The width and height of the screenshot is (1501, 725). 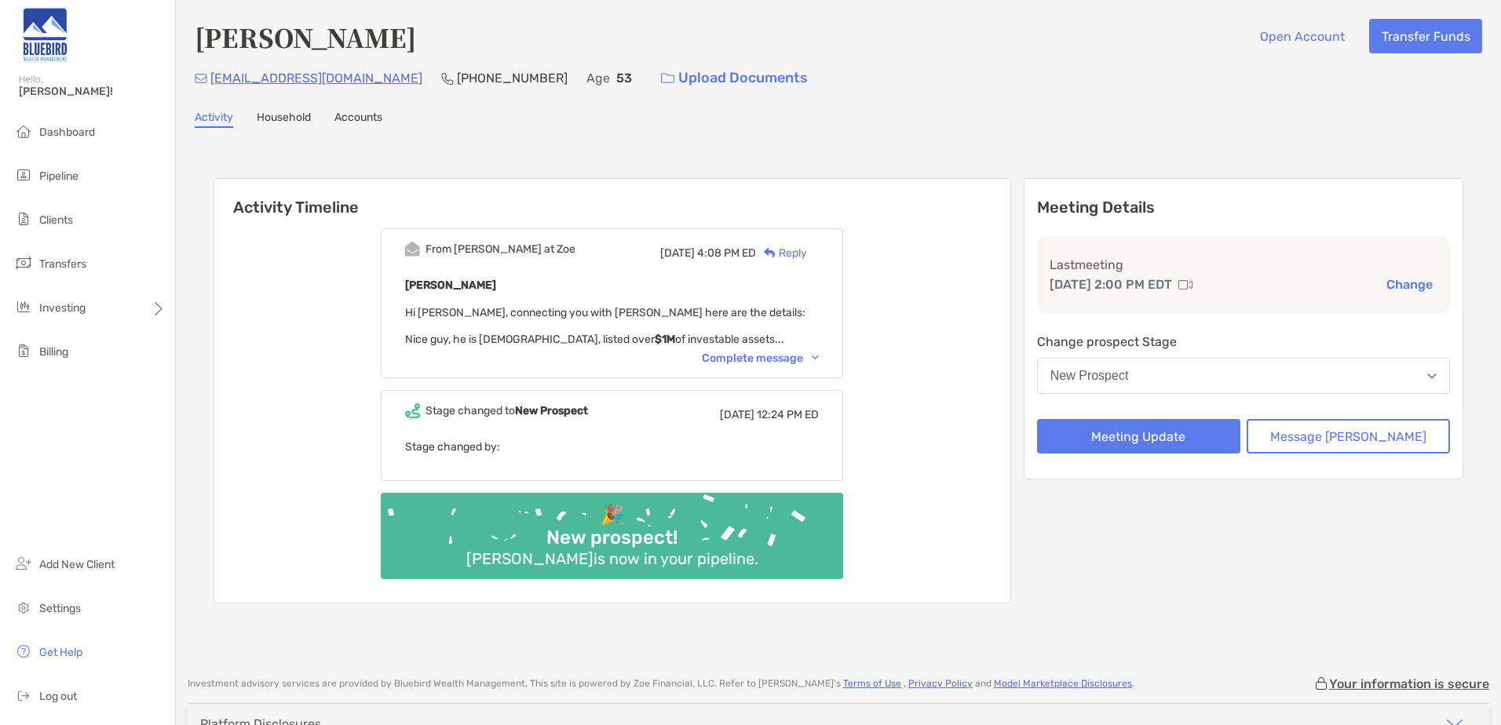 What do you see at coordinates (60, 608) in the screenshot?
I see `span: Settings` at bounding box center [60, 608].